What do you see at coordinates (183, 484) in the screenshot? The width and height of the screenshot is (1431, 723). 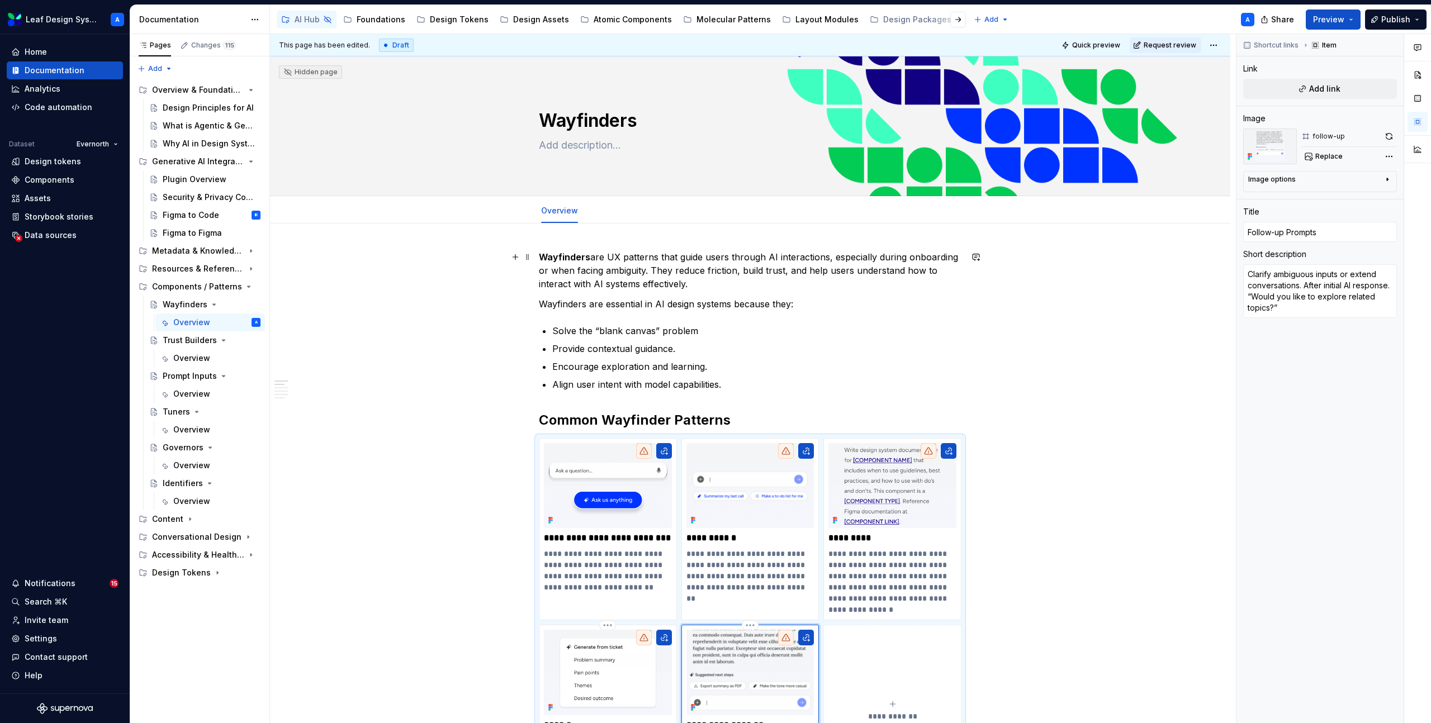 I see `div: Identifiers` at bounding box center [183, 484].